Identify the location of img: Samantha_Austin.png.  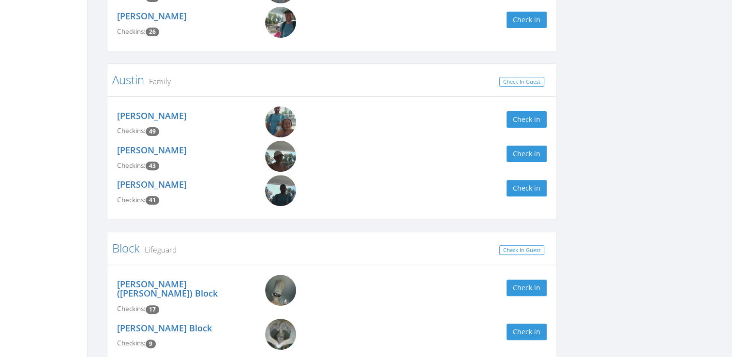
(281, 156).